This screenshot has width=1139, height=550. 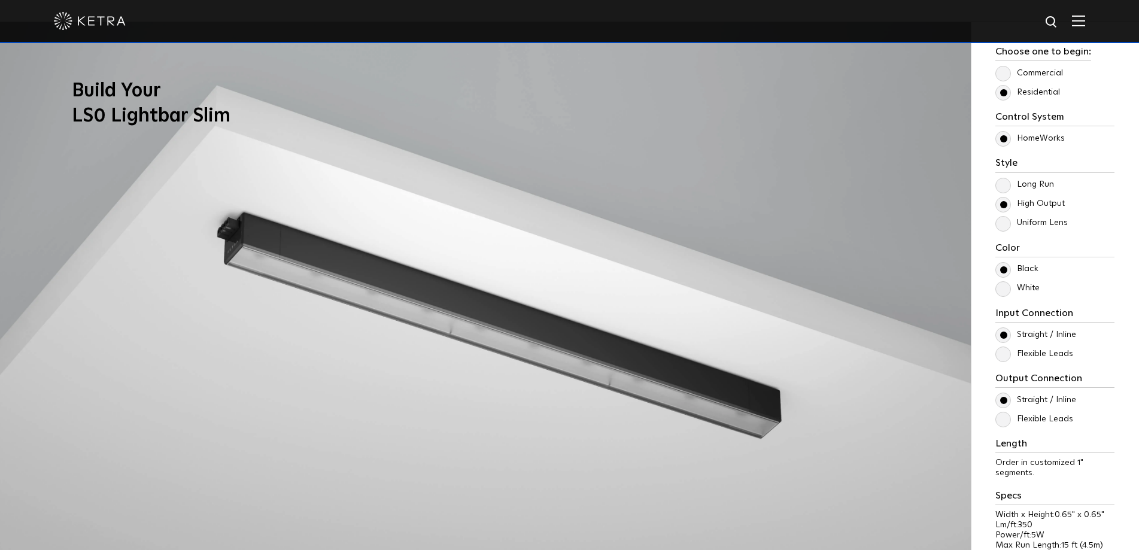 What do you see at coordinates (1055, 445) in the screenshot?
I see `h3: Length` at bounding box center [1055, 445].